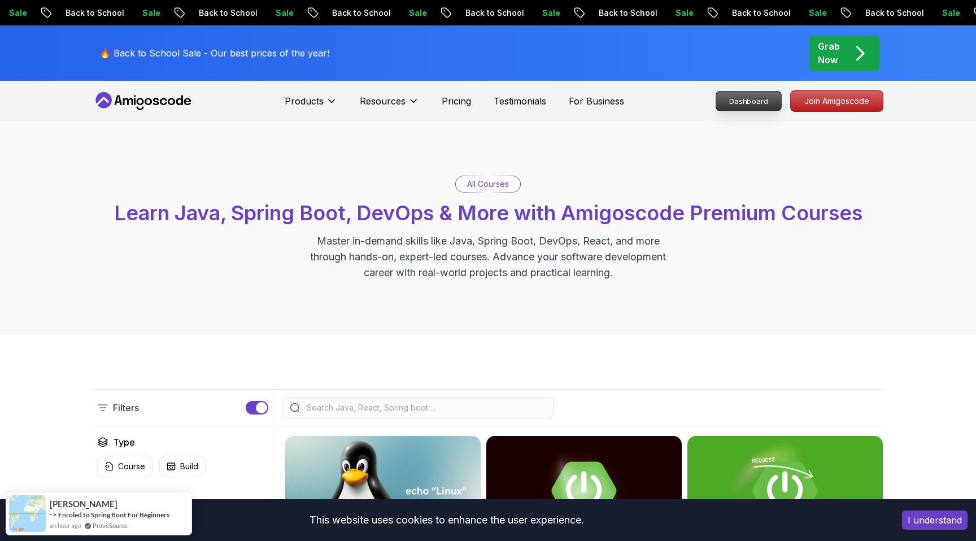  Describe the element at coordinates (113, 514) in the screenshot. I see `a: Enroled to Spring Boot For Beginners` at that location.